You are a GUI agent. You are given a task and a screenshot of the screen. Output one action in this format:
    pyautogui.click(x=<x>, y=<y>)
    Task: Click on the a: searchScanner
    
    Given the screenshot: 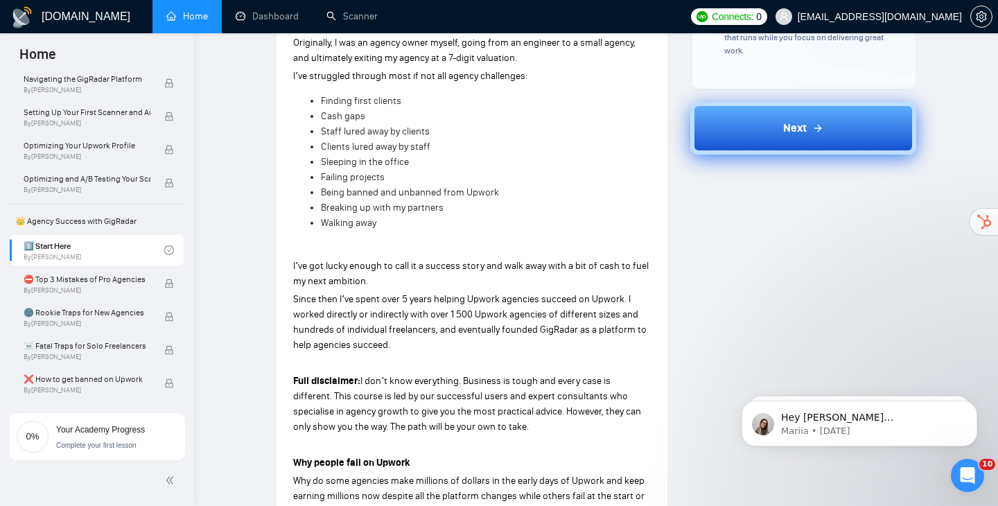 What is the action you would take?
    pyautogui.click(x=352, y=16)
    